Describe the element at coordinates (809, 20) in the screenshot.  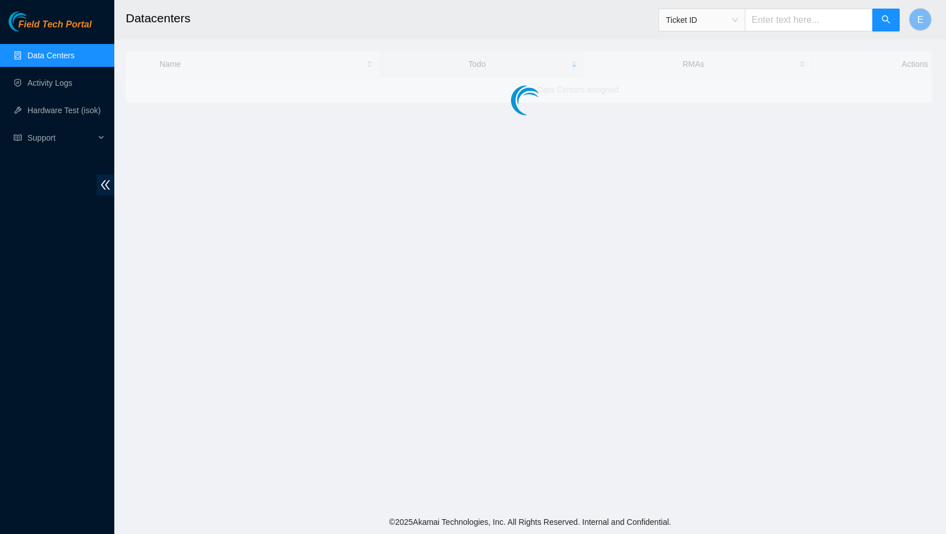
I see `input: Enter text here...` at that location.